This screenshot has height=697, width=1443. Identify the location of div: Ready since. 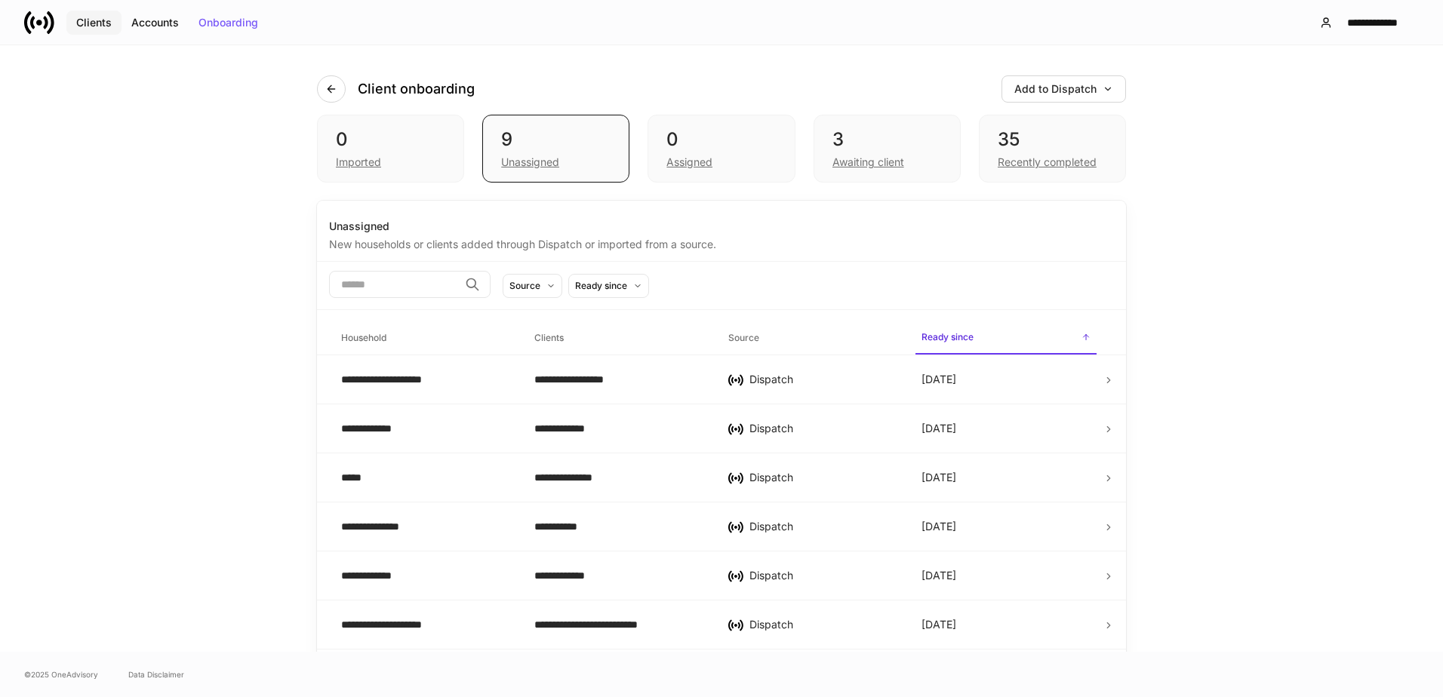
(601, 285).